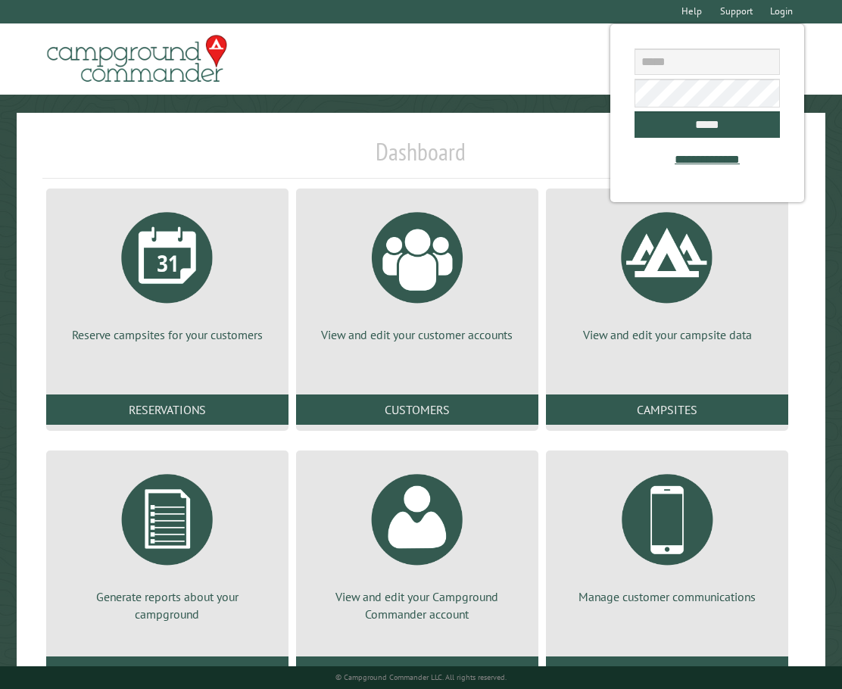  What do you see at coordinates (421, 158) in the screenshot?
I see `h1: Dashboard` at bounding box center [421, 158].